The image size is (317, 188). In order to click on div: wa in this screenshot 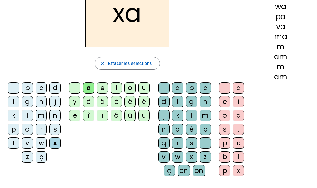, I will do `click(281, 7)`.